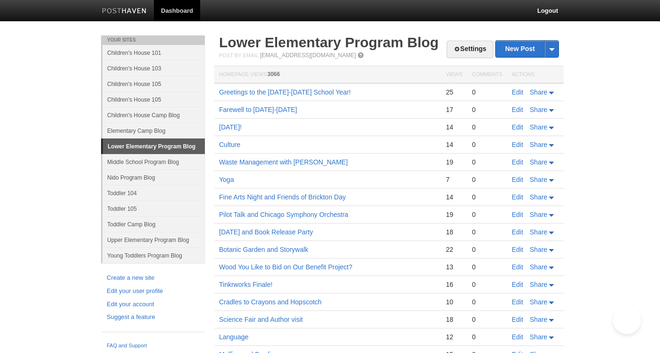 Image resolution: width=660 pixels, height=353 pixels. I want to click on a: Toddler 105, so click(154, 208).